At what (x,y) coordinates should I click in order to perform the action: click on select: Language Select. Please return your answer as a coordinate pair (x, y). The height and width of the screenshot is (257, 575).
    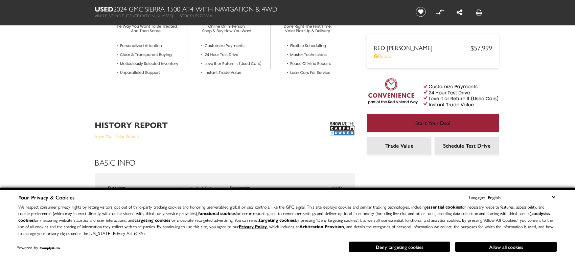
    Looking at the image, I should click on (521, 197).